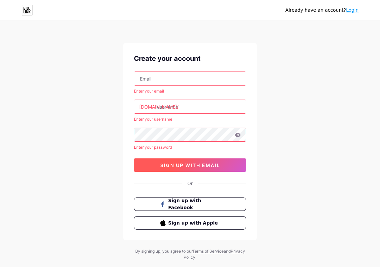  Describe the element at coordinates (190, 204) in the screenshot. I see `button: Sign up with Facebook` at that location.